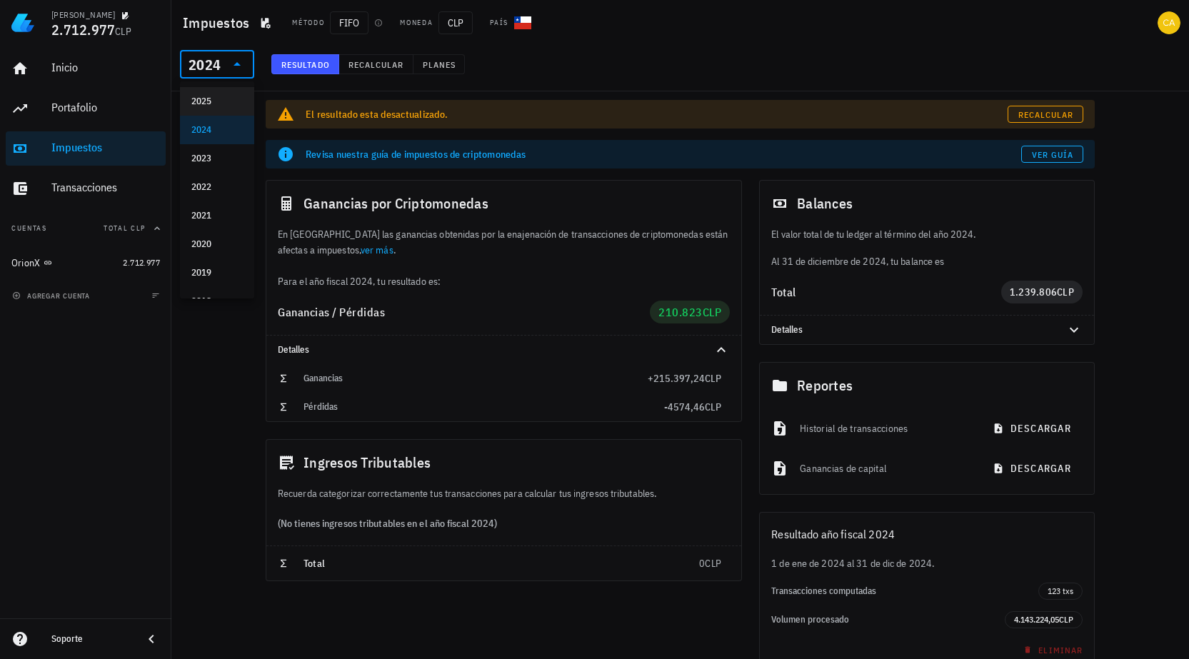  Describe the element at coordinates (106, 187) in the screenshot. I see `div: Transacciones` at that location.